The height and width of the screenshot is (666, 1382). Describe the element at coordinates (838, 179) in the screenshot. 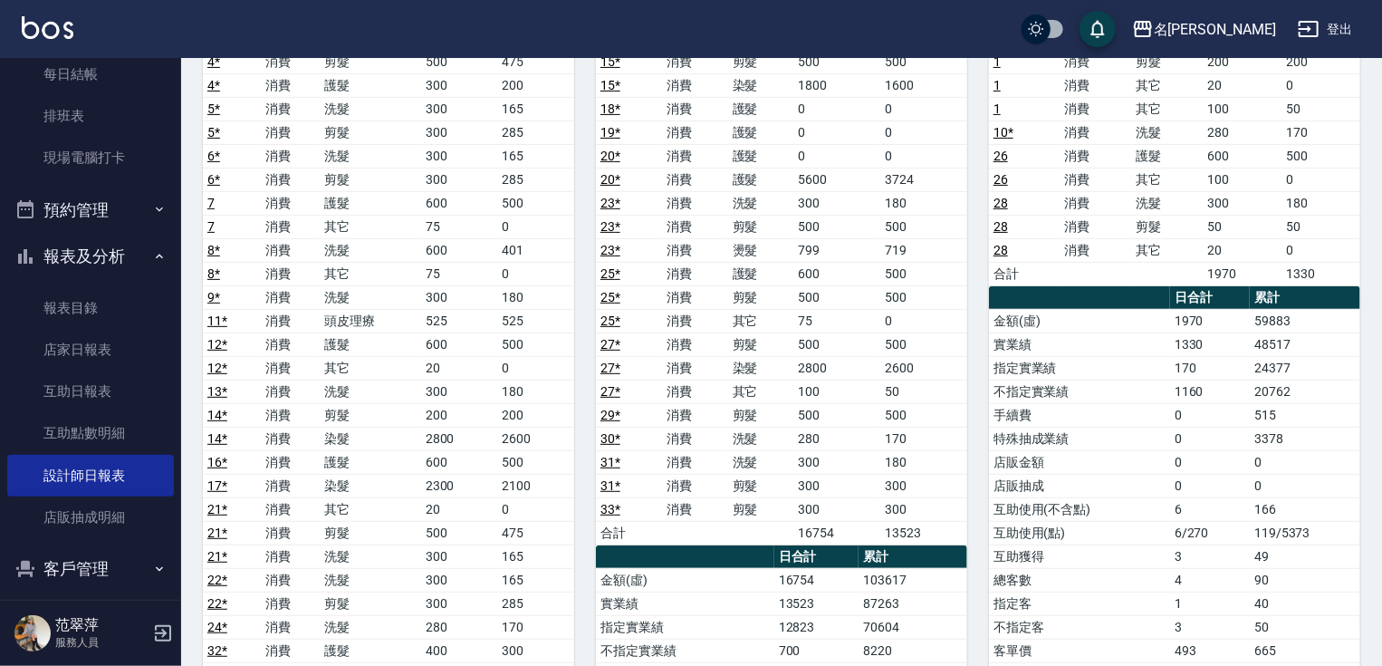

I see `td: 5600` at that location.